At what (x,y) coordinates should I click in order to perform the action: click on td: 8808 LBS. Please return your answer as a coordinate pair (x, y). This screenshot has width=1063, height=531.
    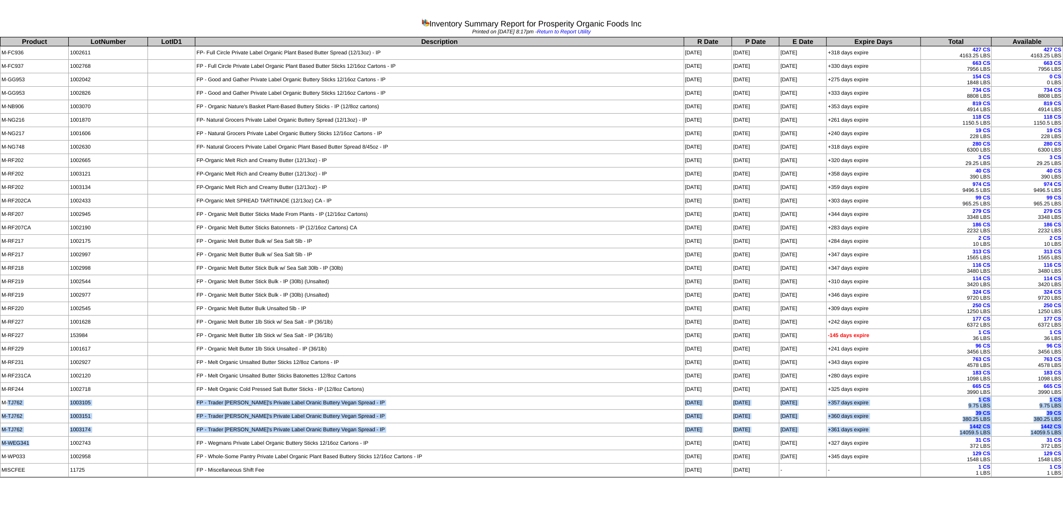
    Looking at the image, I should click on (1027, 93).